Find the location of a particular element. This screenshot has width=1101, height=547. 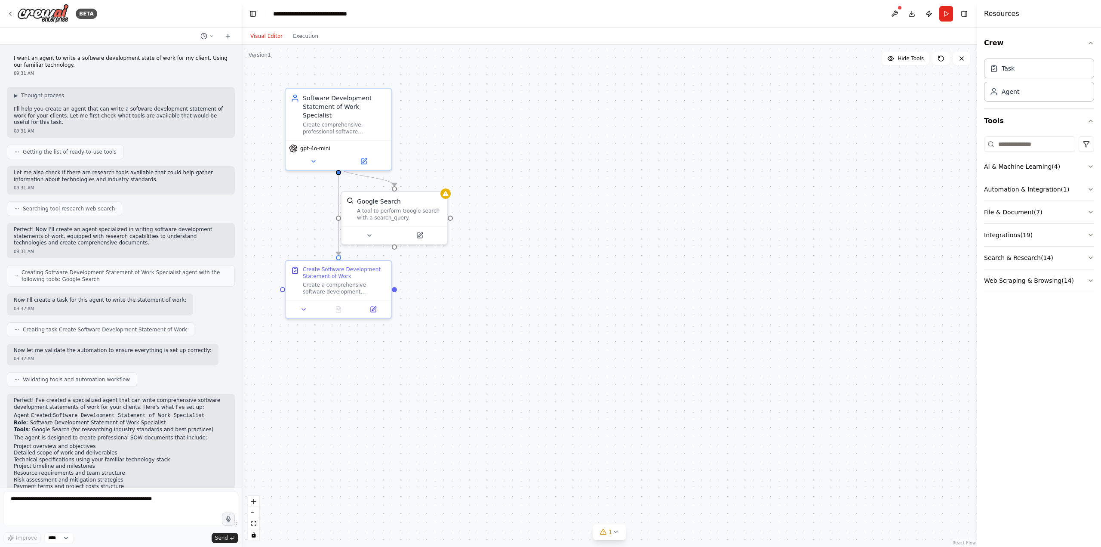

span: Searching tool research web search is located at coordinates (69, 209).